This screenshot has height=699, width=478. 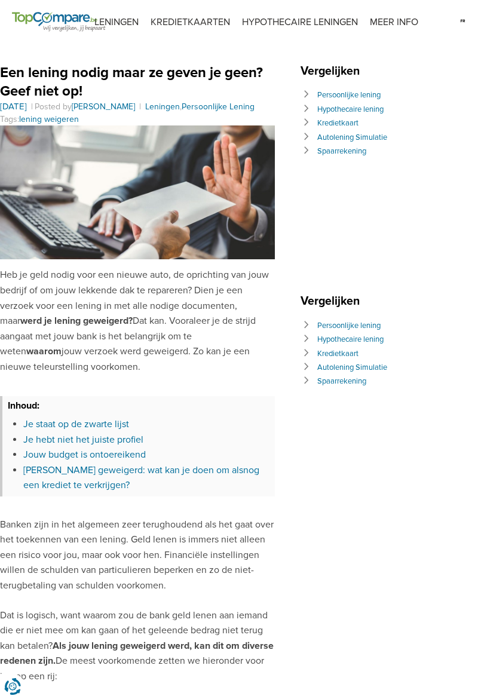 What do you see at coordinates (139, 405) in the screenshot?
I see `h3: Inhoud:` at bounding box center [139, 405].